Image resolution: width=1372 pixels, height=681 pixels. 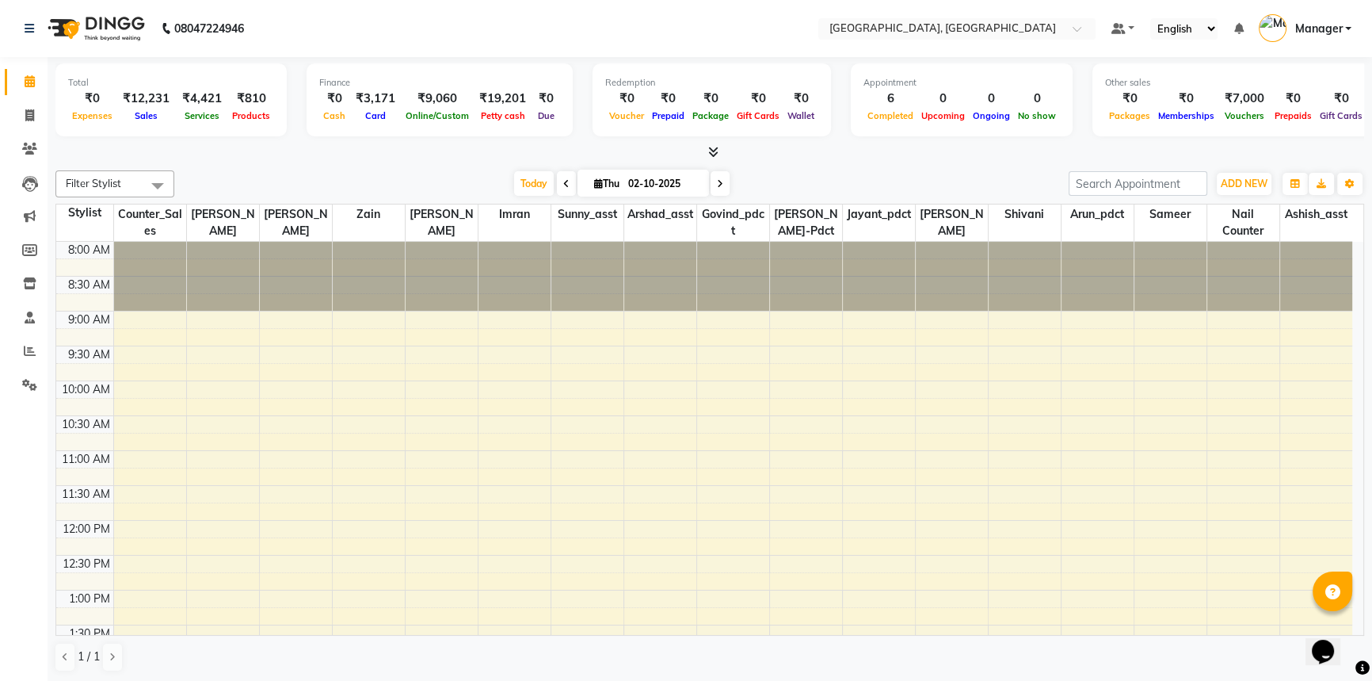 What do you see at coordinates (202, 116) in the screenshot?
I see `span: Services` at bounding box center [202, 116].